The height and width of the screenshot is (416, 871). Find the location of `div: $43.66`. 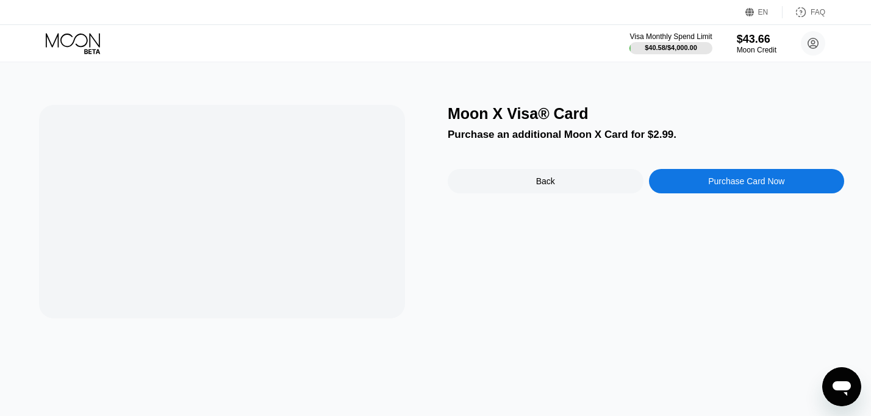

div: $43.66 is located at coordinates (756, 39).